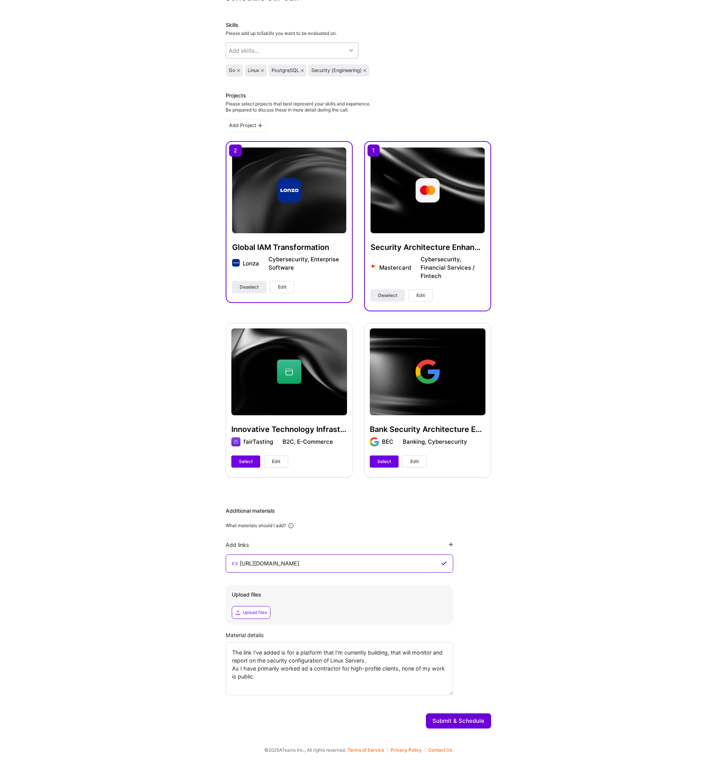 This screenshot has height=760, width=724. What do you see at coordinates (285, 71) in the screenshot?
I see `div: PostgreSQL` at bounding box center [285, 71].